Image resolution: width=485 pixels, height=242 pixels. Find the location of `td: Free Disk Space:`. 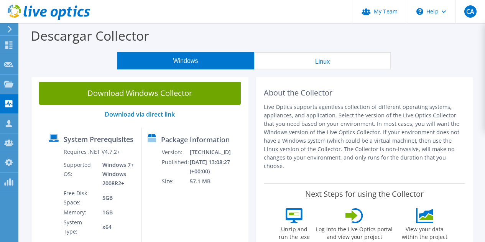

td: Free Disk Space: is located at coordinates (80, 198).